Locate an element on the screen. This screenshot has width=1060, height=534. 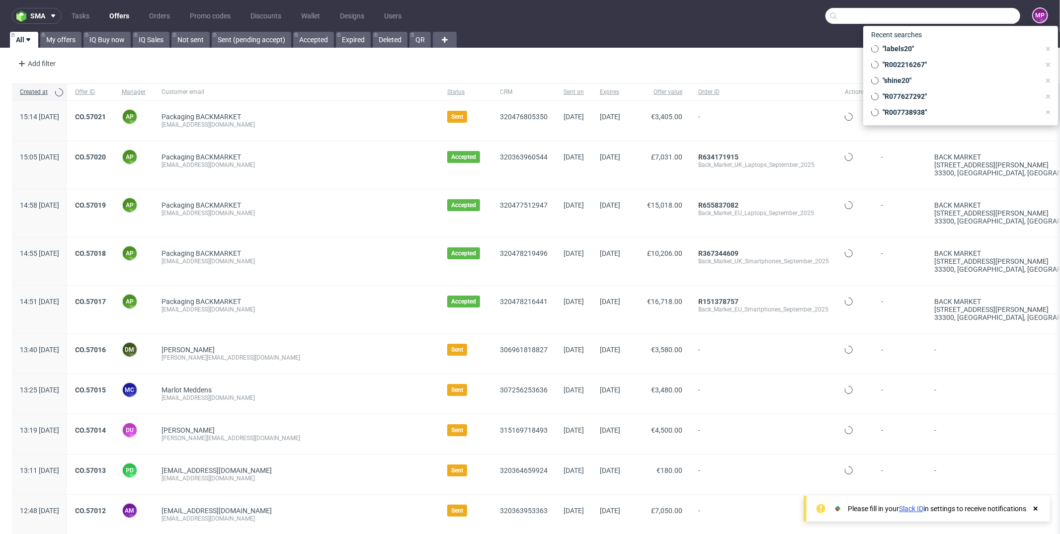
div: Back_Market_UK_Laptops_September_2025 is located at coordinates (763, 165).